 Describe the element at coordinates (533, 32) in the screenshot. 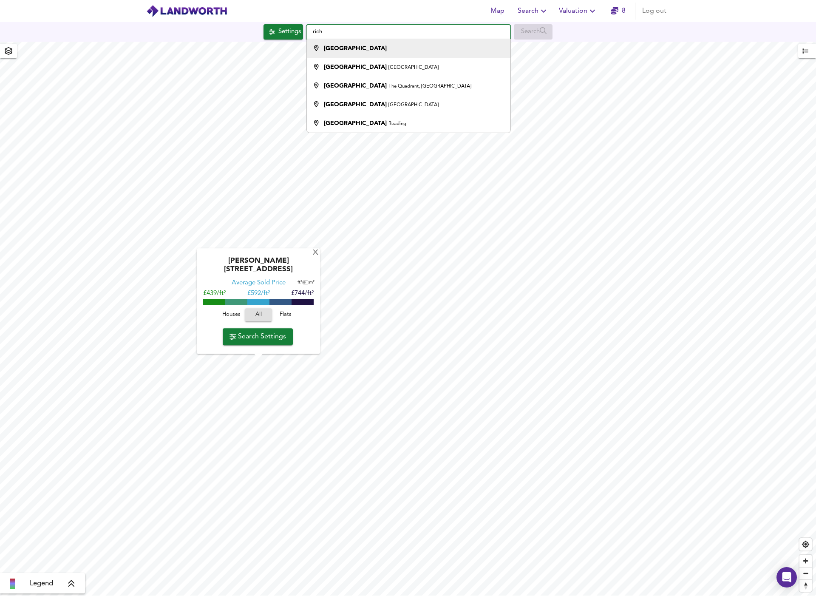

I see `div: Enable a Source before running a Search` at that location.